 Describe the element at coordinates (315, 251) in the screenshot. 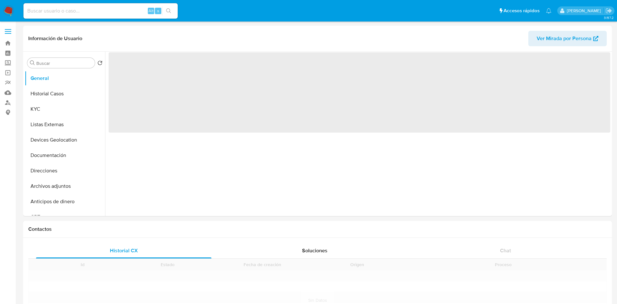

I see `span: Soluciones` at that location.